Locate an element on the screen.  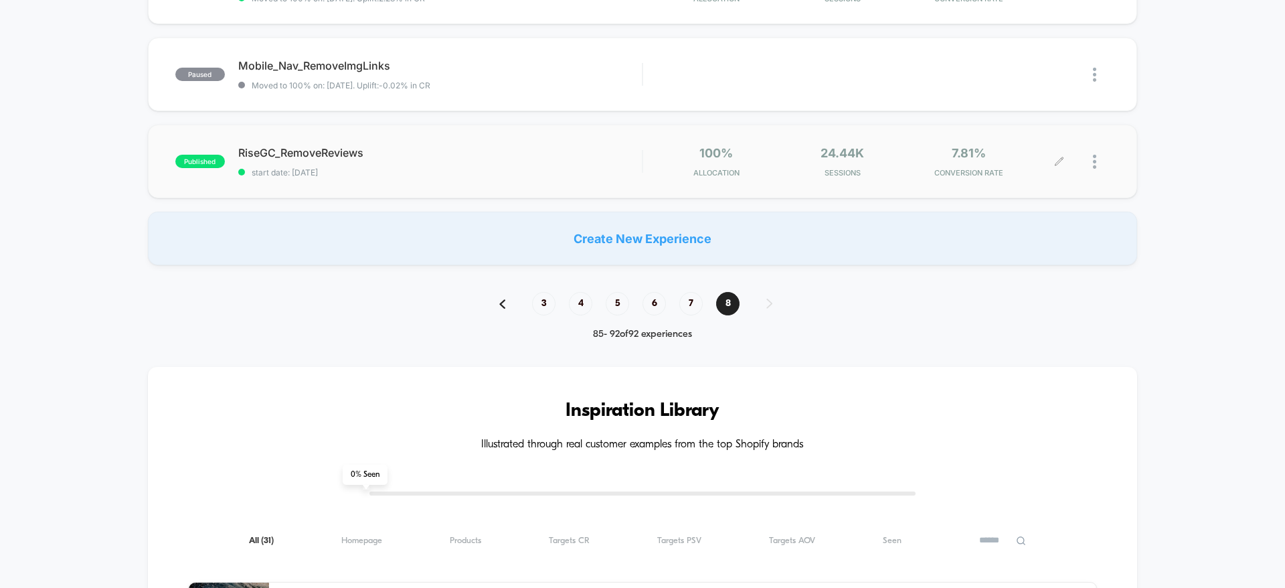
span: 7 is located at coordinates (691, 303).